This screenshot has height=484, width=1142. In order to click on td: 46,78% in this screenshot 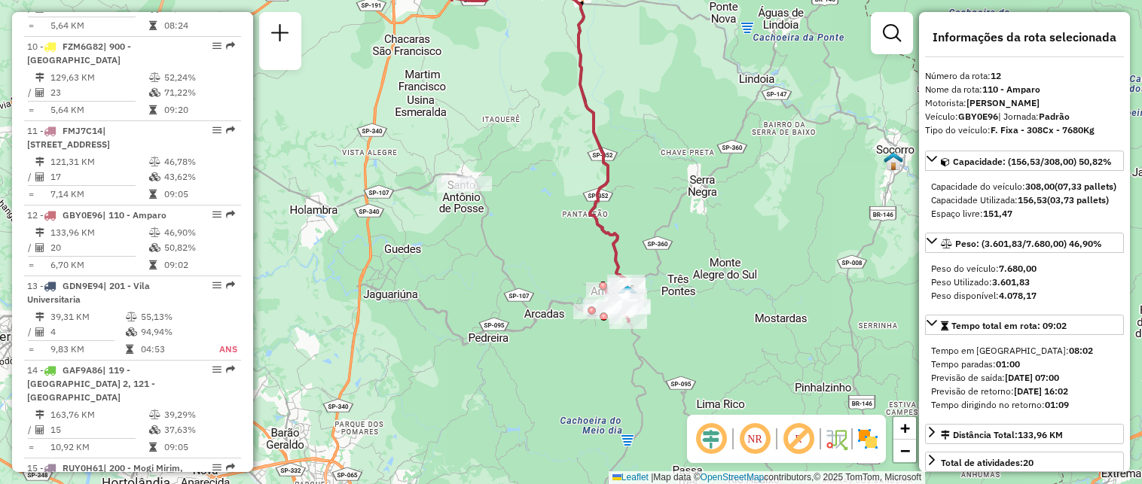, I will do `click(199, 162)`.